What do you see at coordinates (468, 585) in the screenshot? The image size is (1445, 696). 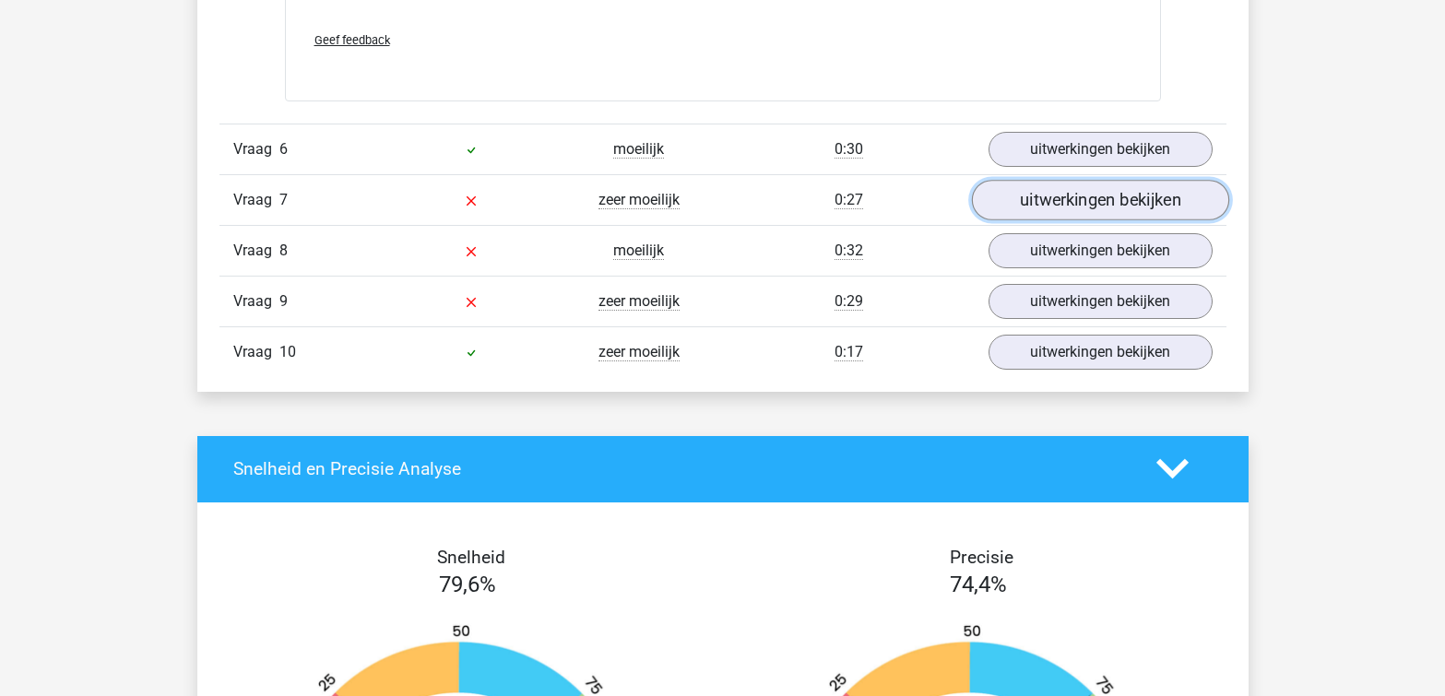 I see `span: 79,6%` at bounding box center [468, 585].